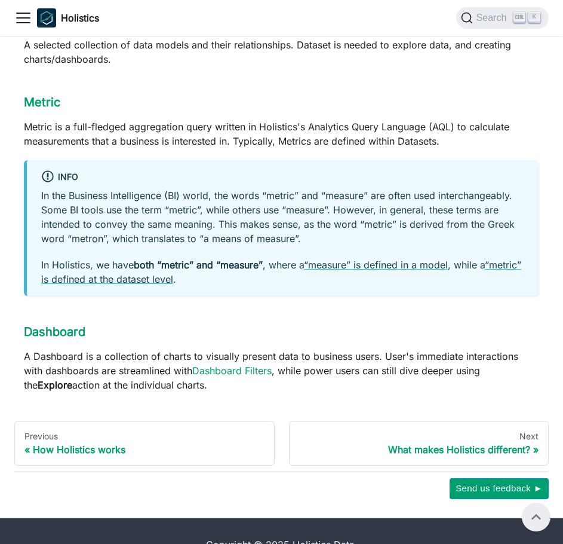 This screenshot has height=544, width=563. I want to click on a: “measure” is defined in a model, so click(376, 265).